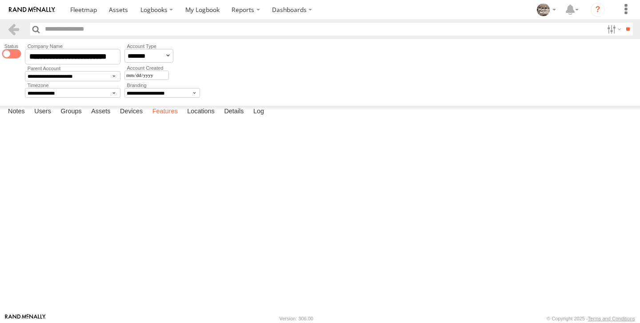  What do you see at coordinates (162, 85) in the screenshot?
I see `label: Branding` at bounding box center [162, 85].